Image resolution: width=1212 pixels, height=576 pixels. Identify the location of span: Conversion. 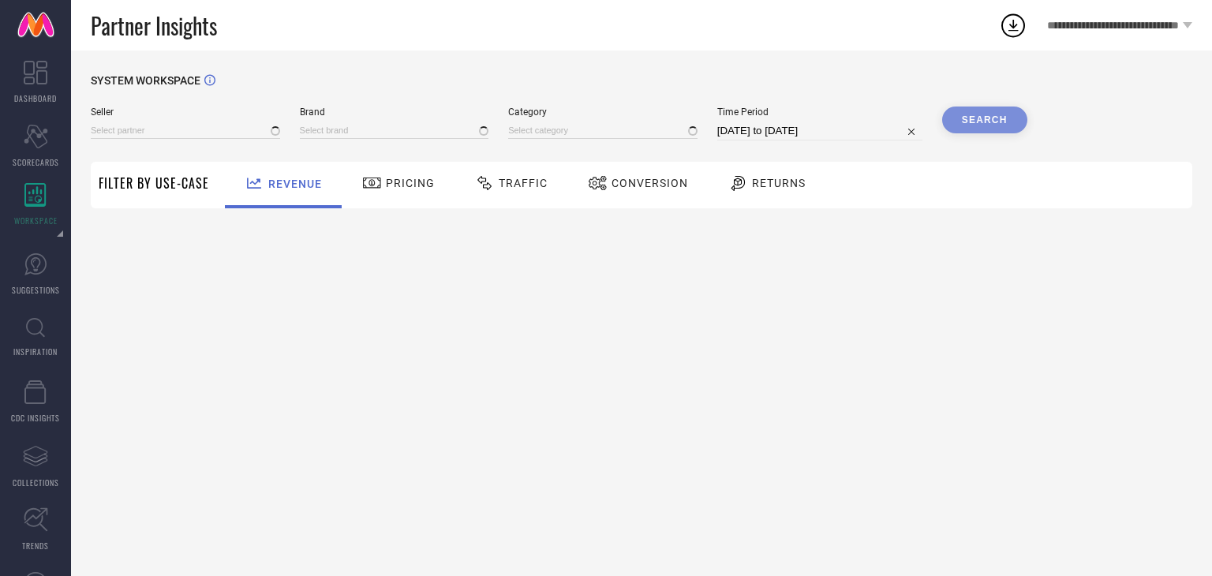
(649, 183).